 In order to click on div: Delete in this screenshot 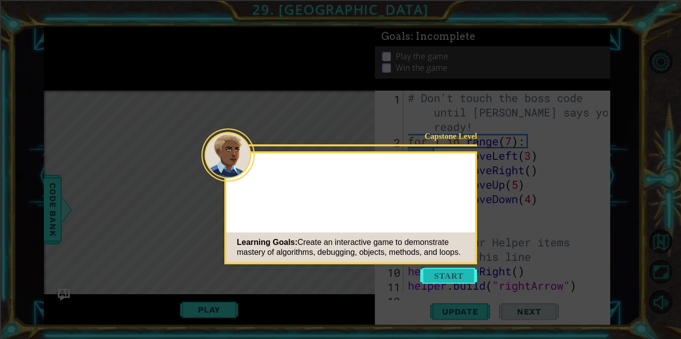, I will do `click(340, 35)`.